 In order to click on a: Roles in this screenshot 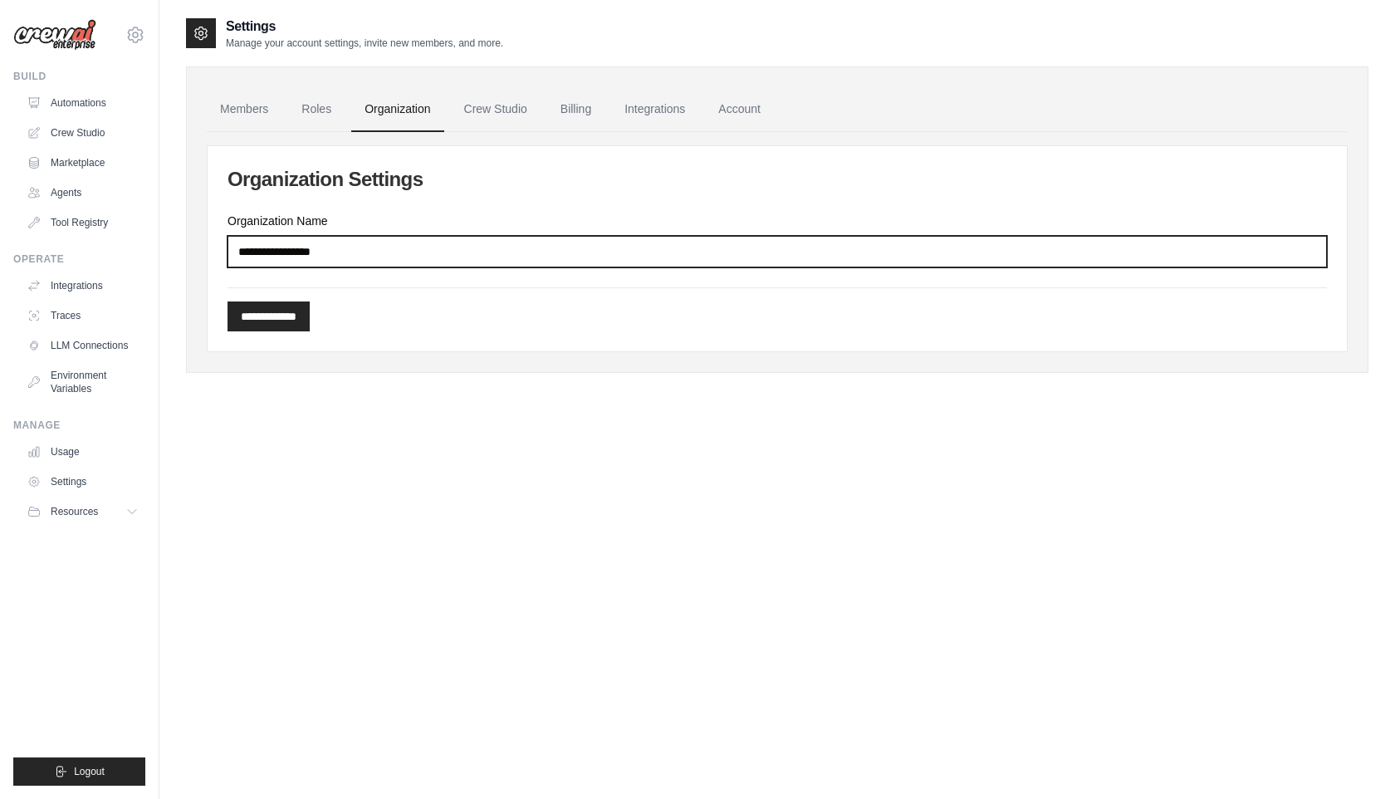, I will do `click(316, 110)`.